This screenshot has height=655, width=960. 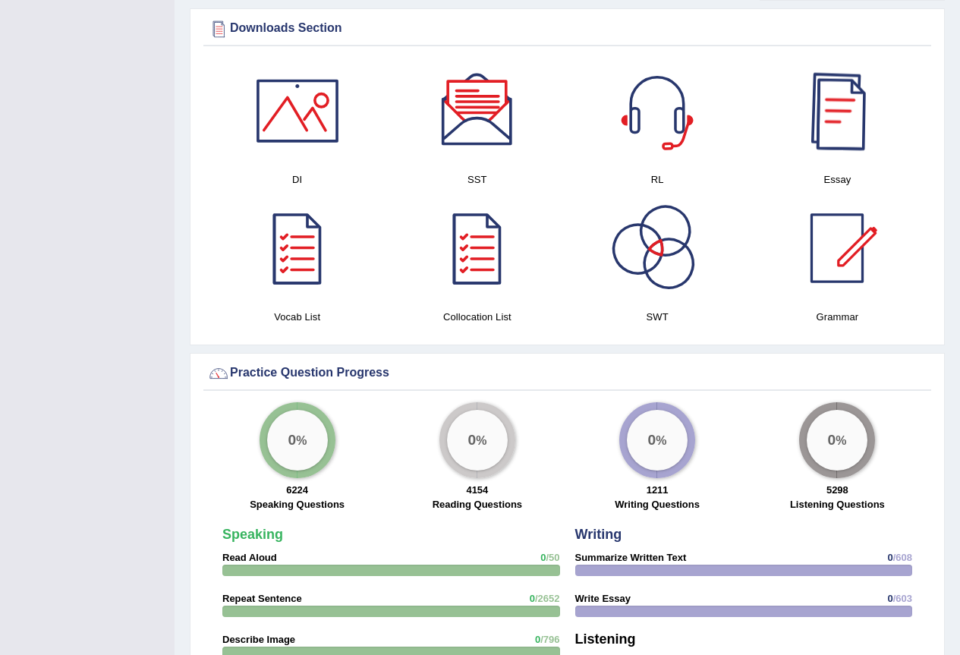 What do you see at coordinates (567, 29) in the screenshot?
I see `div: Downloads Section` at bounding box center [567, 29].